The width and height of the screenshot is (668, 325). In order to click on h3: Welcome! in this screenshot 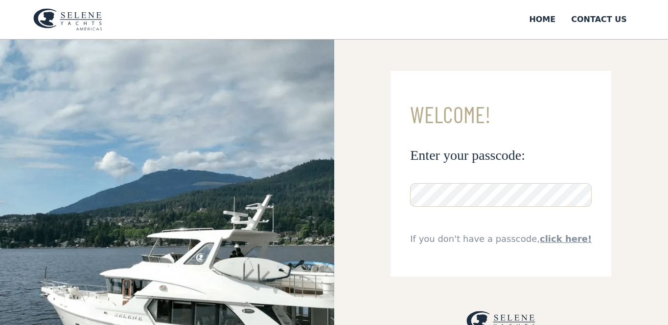, I will do `click(501, 115)`.